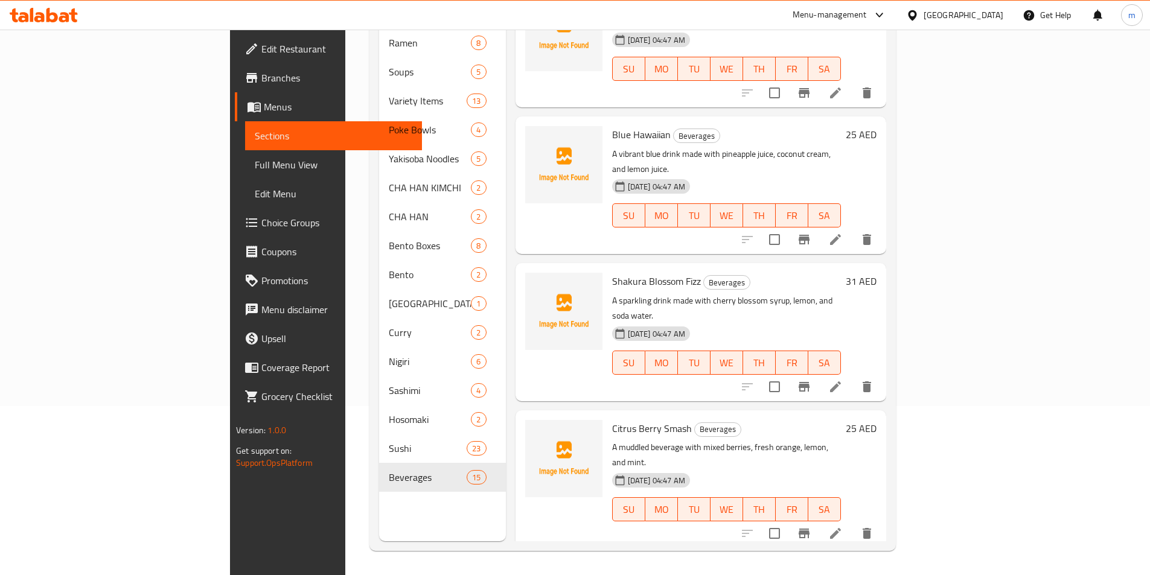  I want to click on button: TH, so click(759, 509).